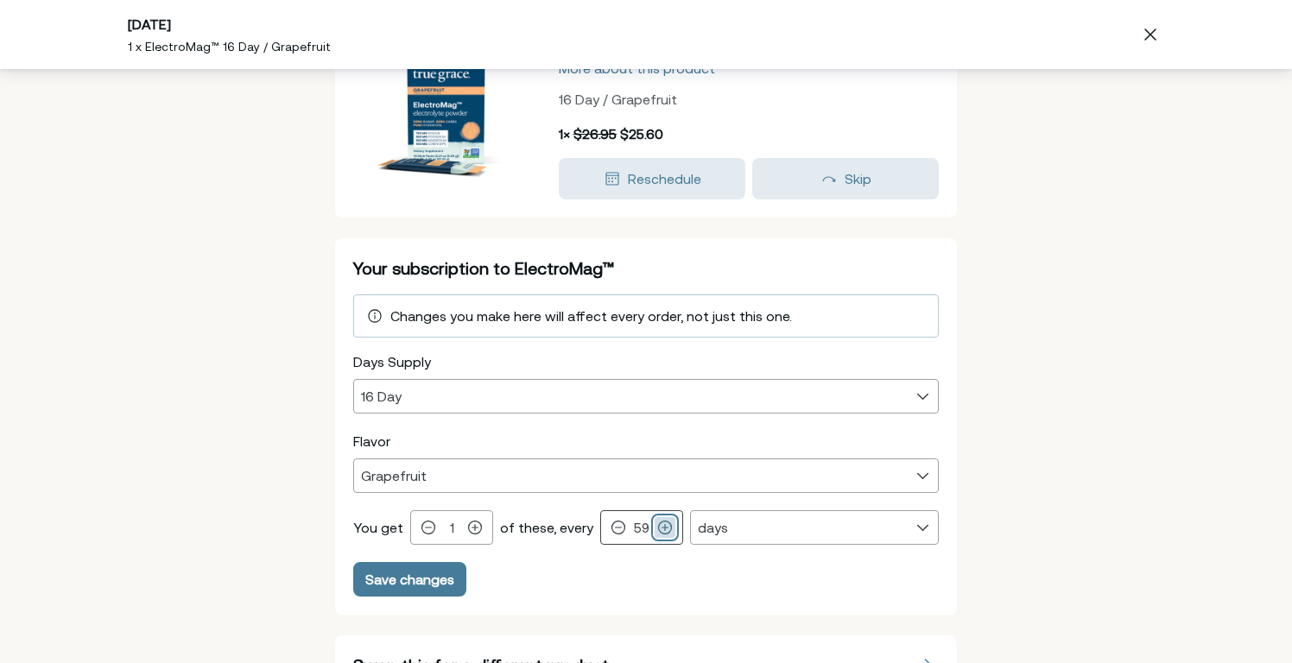  Describe the element at coordinates (1150, 35) in the screenshot. I see `span: Close` at that location.